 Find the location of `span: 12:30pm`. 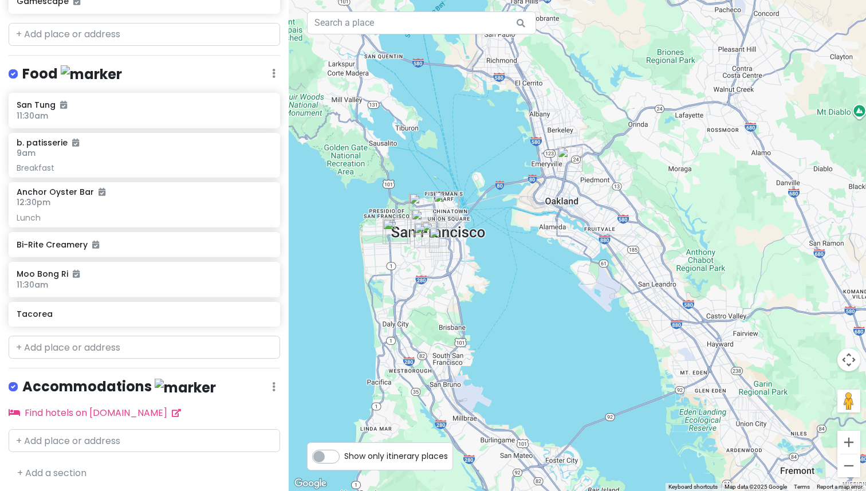

span: 12:30pm is located at coordinates (33, 202).